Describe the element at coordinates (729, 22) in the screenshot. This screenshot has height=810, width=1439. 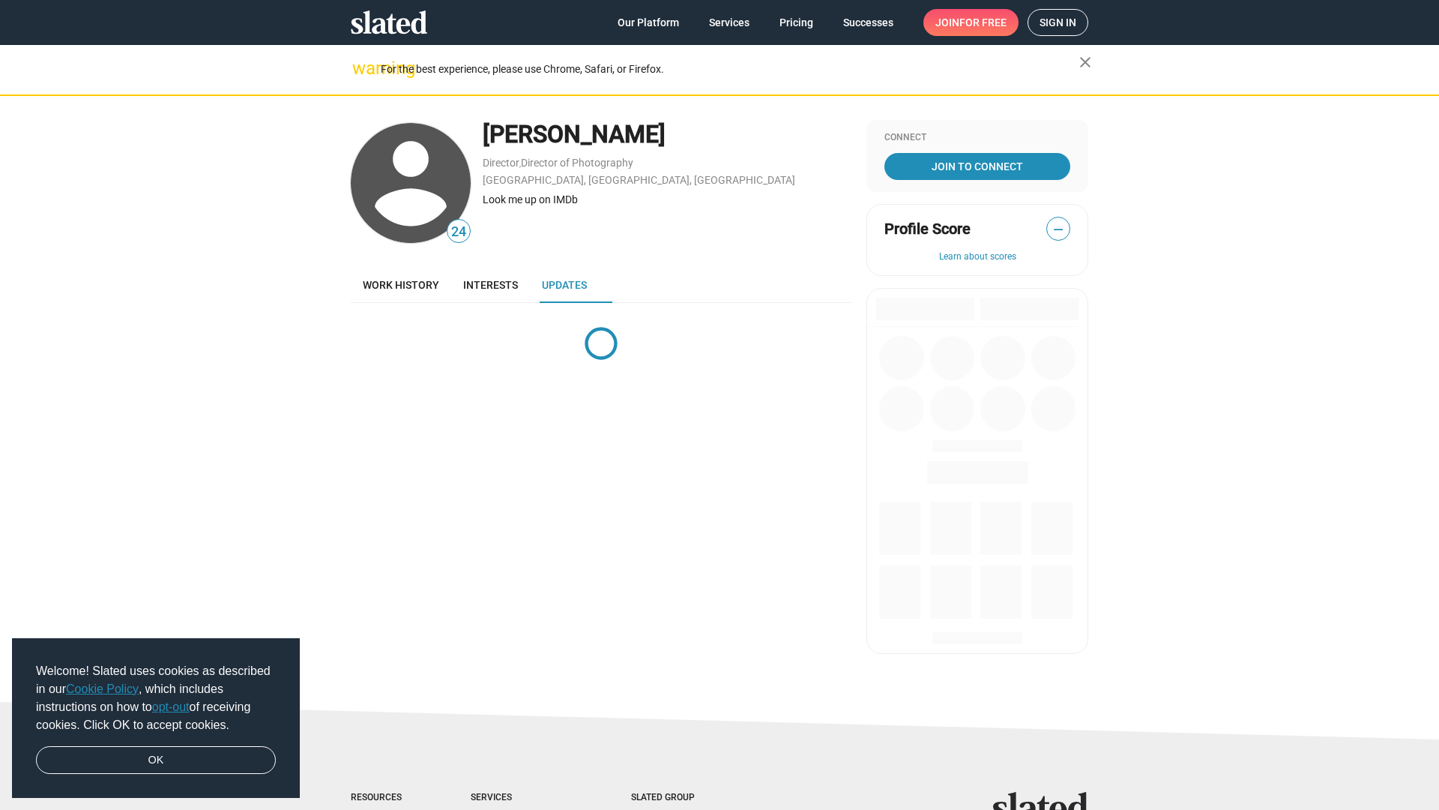
I see `span: Services` at that location.